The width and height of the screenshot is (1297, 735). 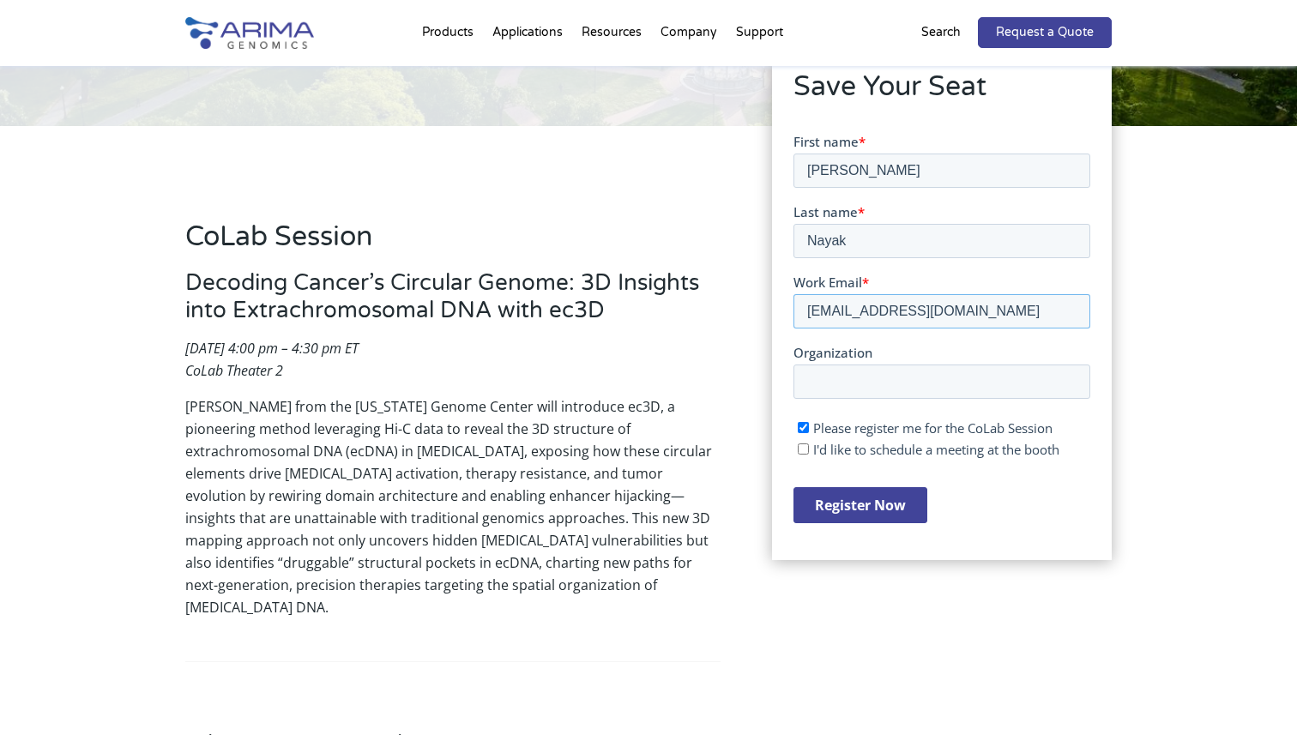 What do you see at coordinates (453, 244) in the screenshot?
I see `h2: CoLab Session` at bounding box center [453, 244].